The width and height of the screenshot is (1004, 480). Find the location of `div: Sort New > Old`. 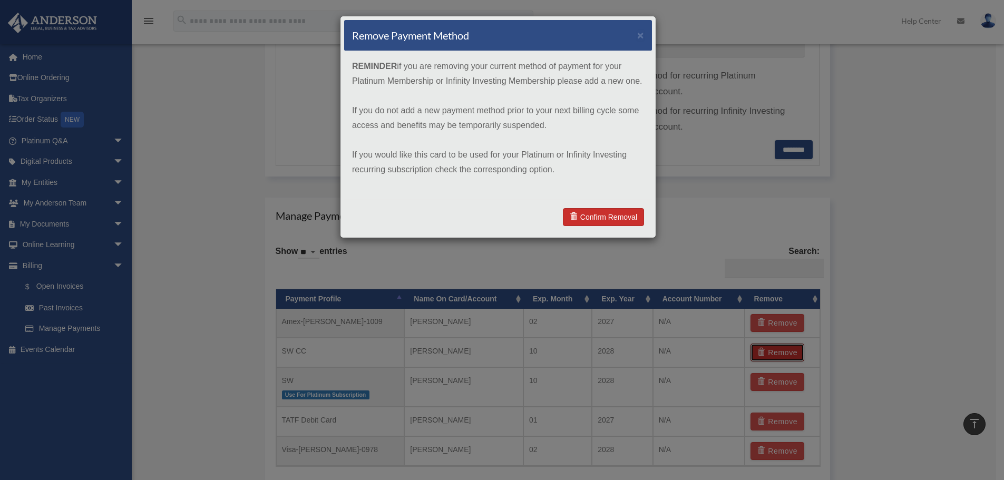

div: Sort New > Old is located at coordinates (502, 18).